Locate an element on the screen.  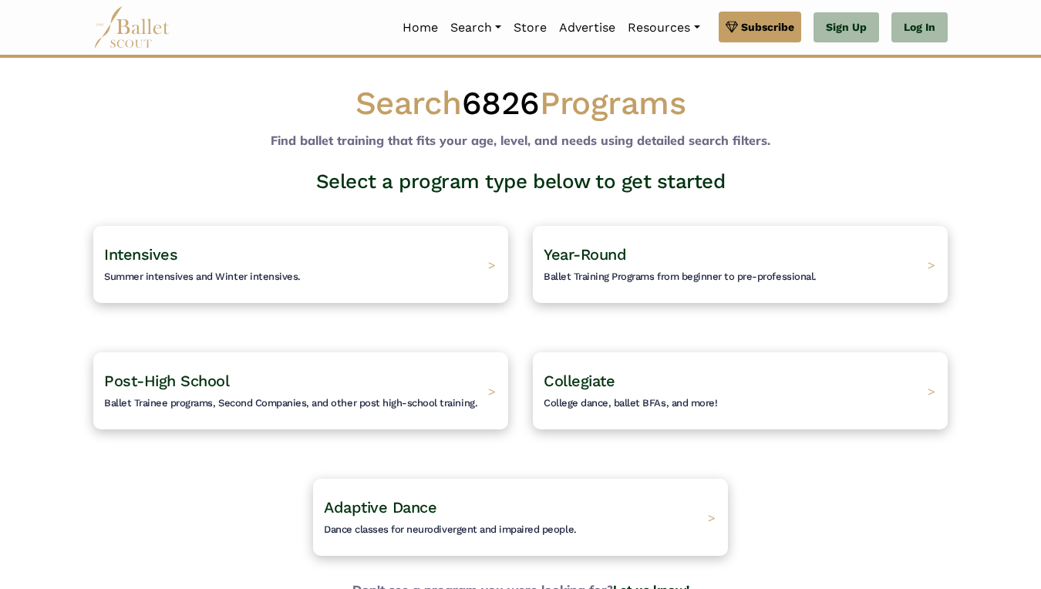
a: CollegiateCollege dance, ballet BFAs, and more! > is located at coordinates (740, 391).